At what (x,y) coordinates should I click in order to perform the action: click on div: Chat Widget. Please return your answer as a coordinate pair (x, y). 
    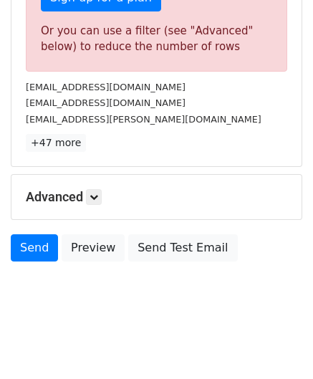
    Looking at the image, I should click on (277, 345).